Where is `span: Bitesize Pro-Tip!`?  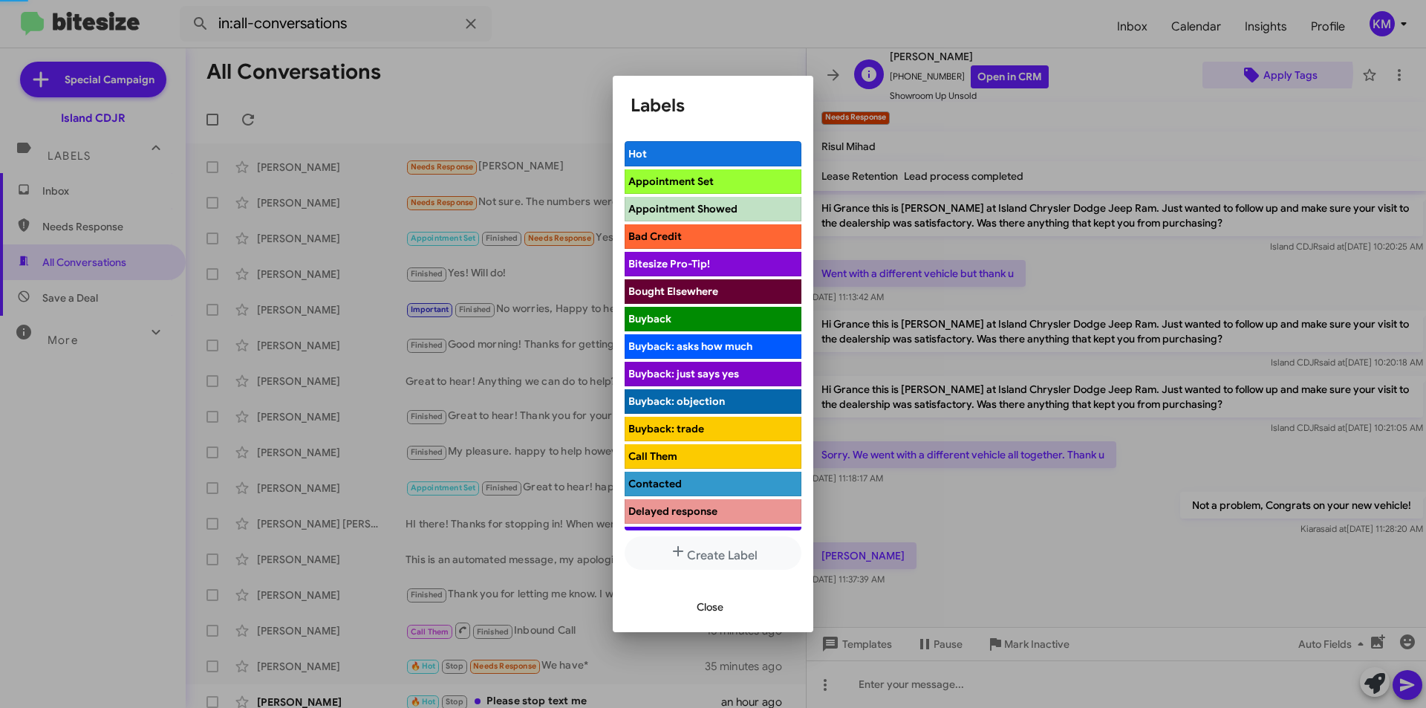 span: Bitesize Pro-Tip! is located at coordinates (669, 264).